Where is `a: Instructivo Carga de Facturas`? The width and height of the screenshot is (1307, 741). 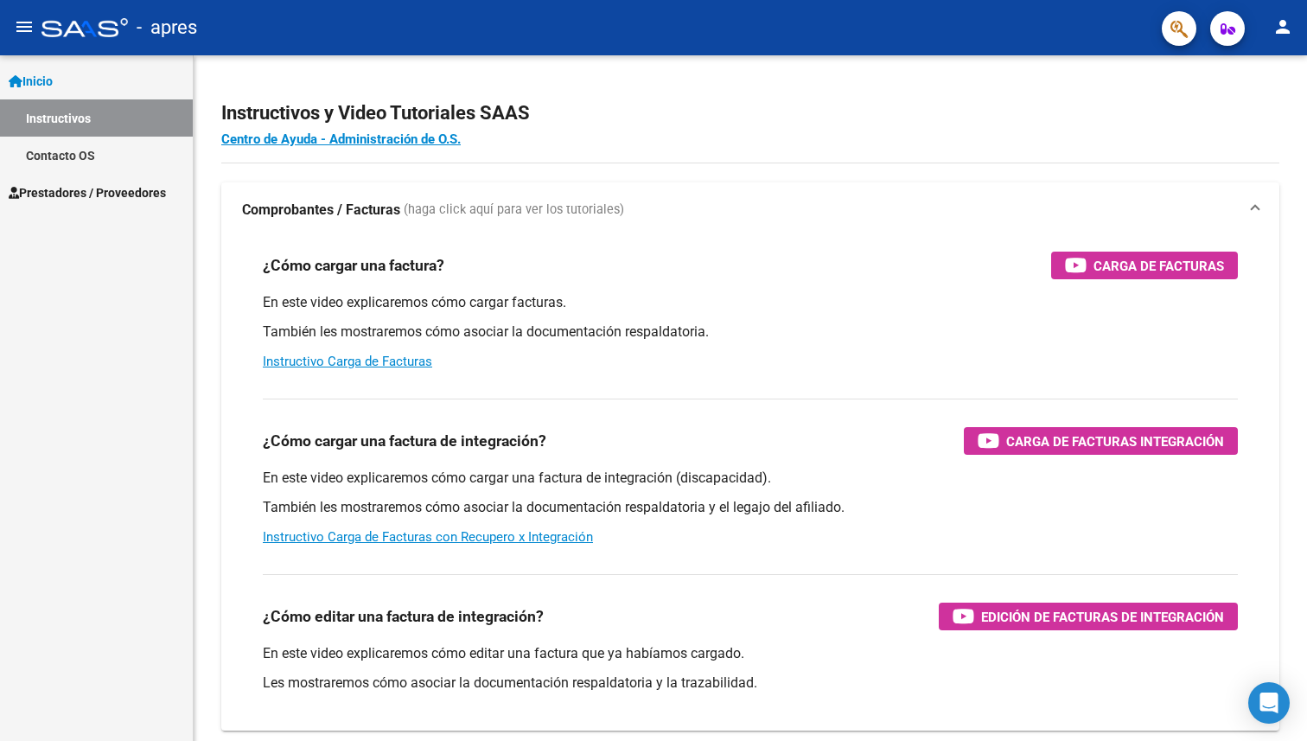
a: Instructivo Carga de Facturas is located at coordinates (348, 361).